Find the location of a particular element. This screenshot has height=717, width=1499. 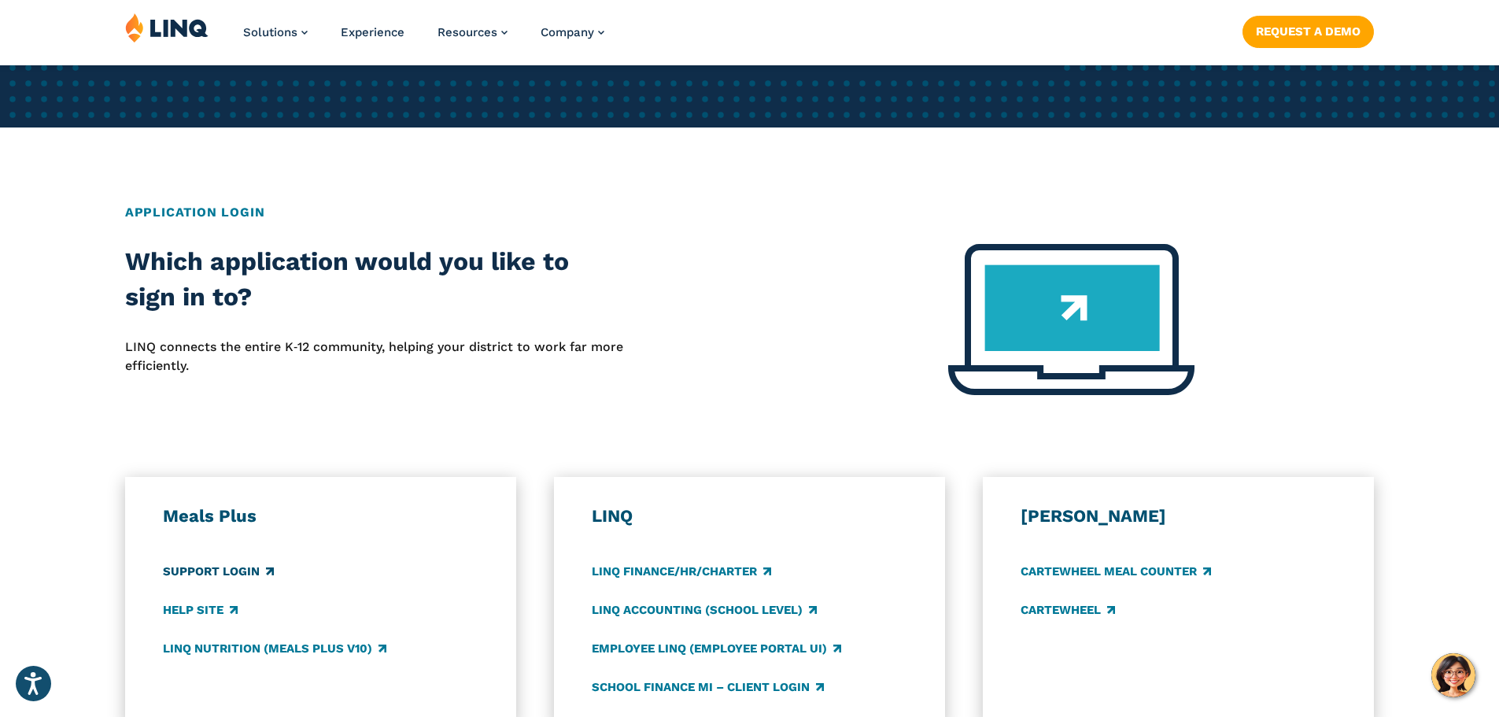

button: Hello, have a question? Let’s chat. is located at coordinates (1453, 675).